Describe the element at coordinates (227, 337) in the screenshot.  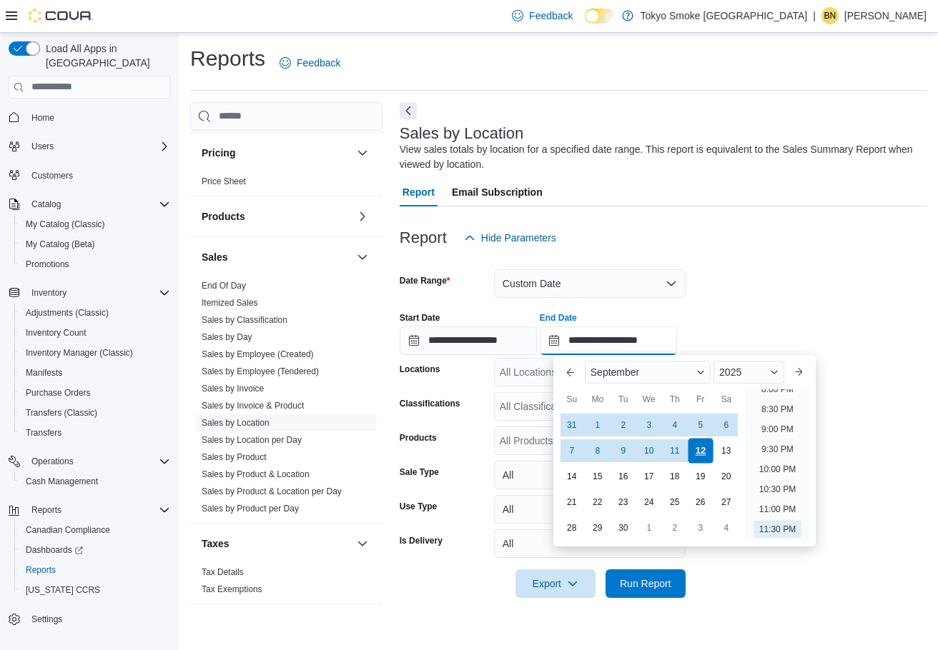
I see `span: Sales by Day` at that location.